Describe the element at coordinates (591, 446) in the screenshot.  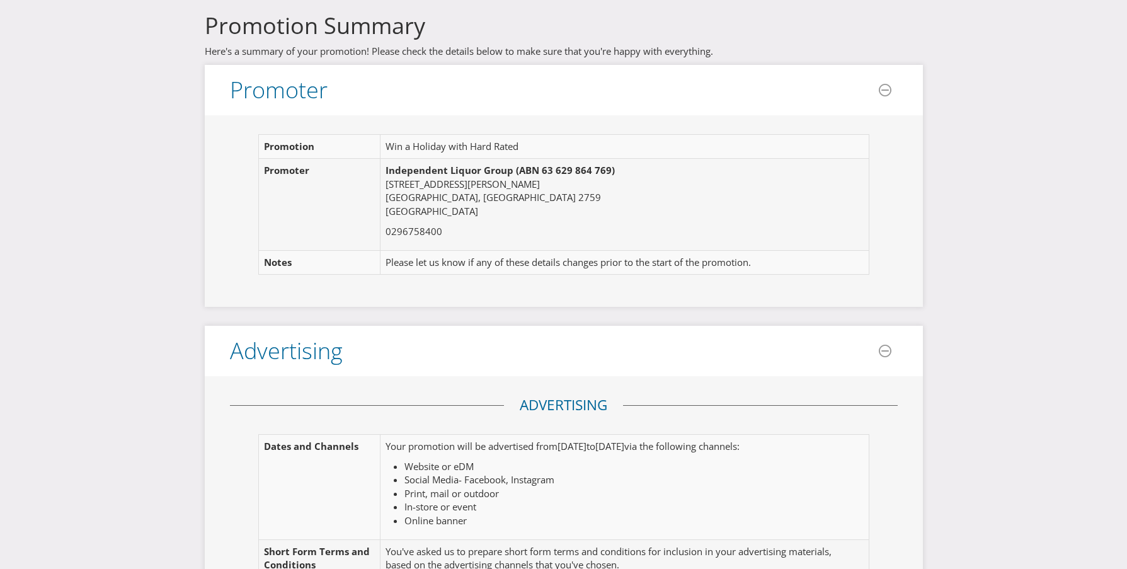
I see `span: to` at that location.